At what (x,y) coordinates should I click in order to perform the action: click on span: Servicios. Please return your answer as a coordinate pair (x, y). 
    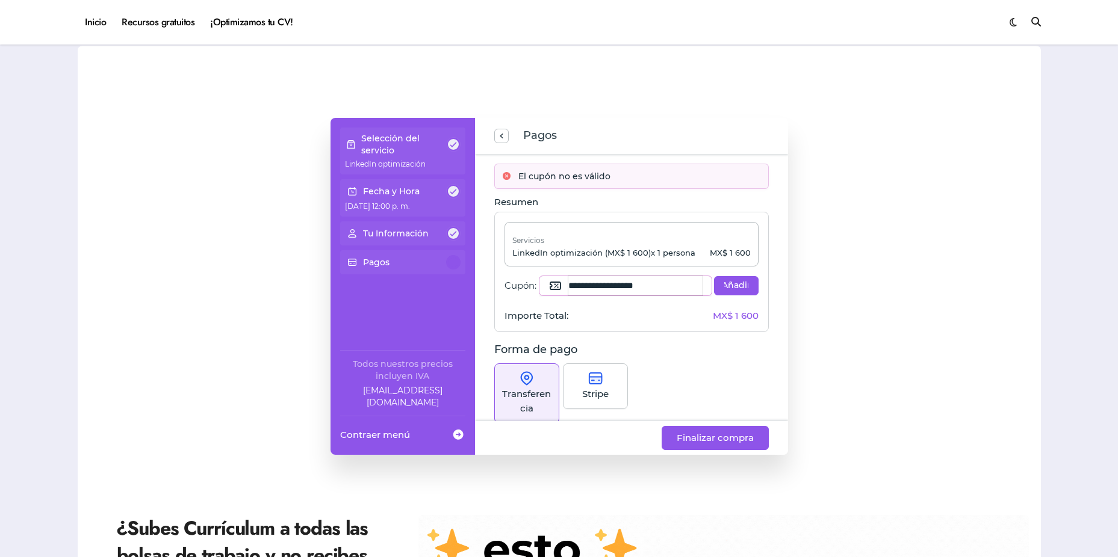
    Looking at the image, I should click on (528, 240).